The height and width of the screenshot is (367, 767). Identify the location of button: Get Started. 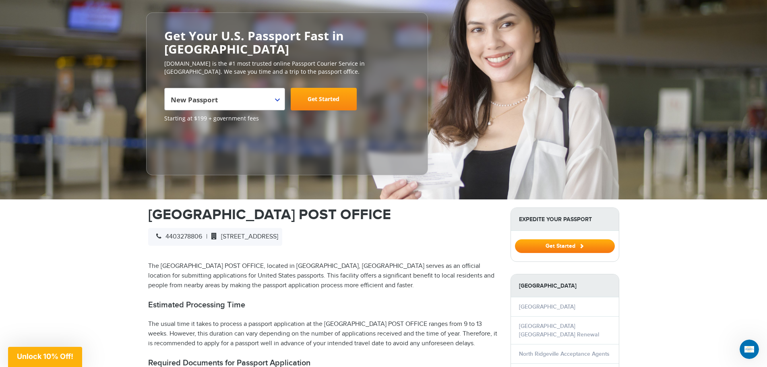
(565, 246).